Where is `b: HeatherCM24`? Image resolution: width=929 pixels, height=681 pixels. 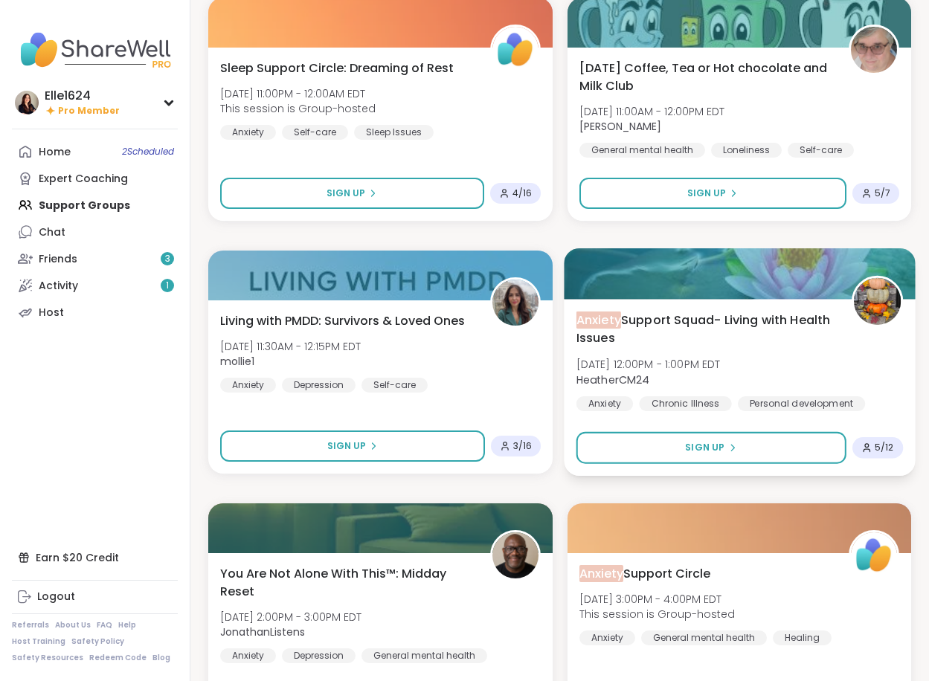
b: HeatherCM24 is located at coordinates (612, 379).